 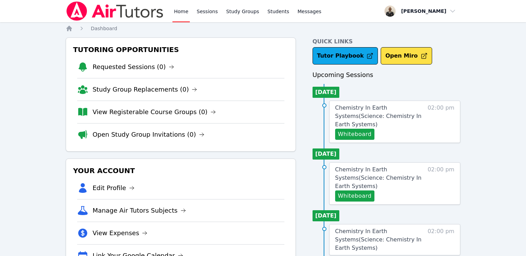 What do you see at coordinates (386, 75) in the screenshot?
I see `h3: Upcoming Sessions` at bounding box center [386, 75].